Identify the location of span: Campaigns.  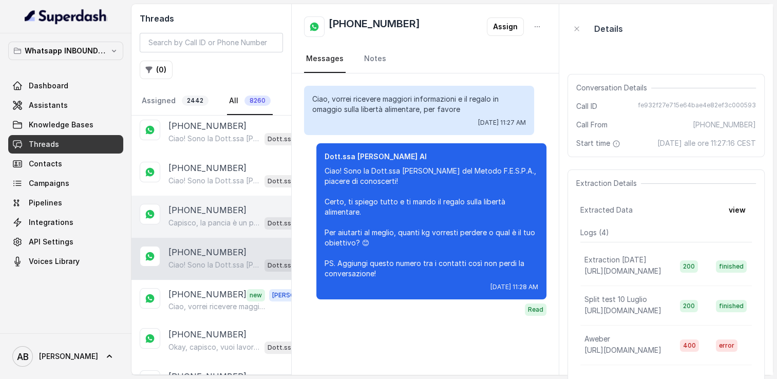
(49, 183).